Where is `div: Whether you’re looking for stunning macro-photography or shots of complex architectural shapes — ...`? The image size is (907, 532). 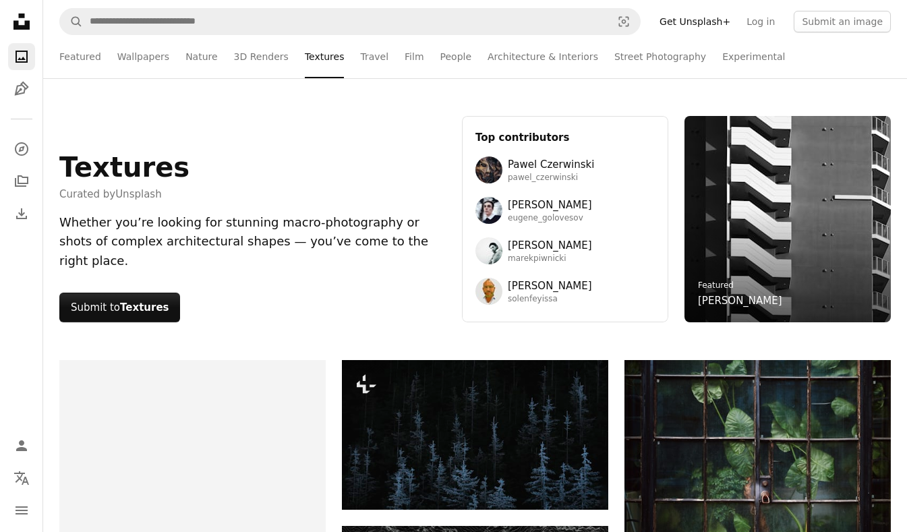 div: Whether you’re looking for stunning macro-photography or shots of complex architectural shapes — ... is located at coordinates (252, 242).